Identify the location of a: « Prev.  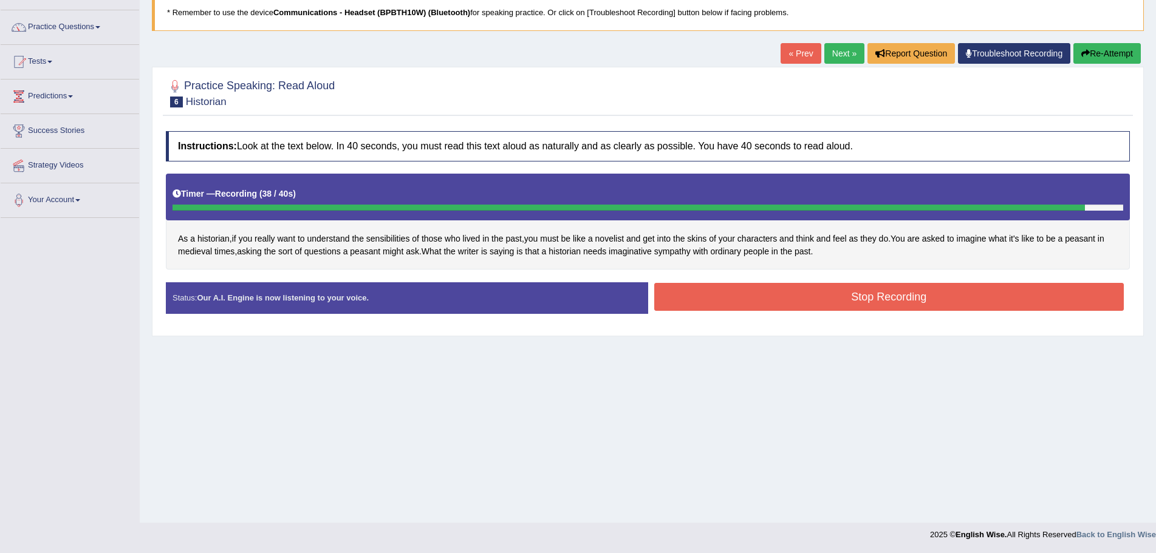
(801, 53).